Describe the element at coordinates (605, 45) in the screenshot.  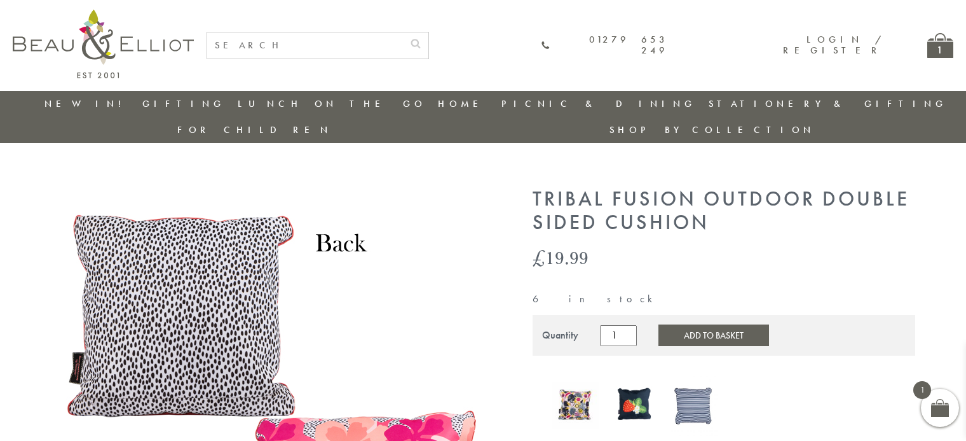
I see `a: 01279 653 249` at that location.